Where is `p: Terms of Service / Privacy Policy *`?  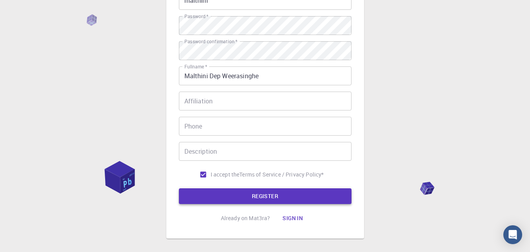
p: Terms of Service / Privacy Policy * is located at coordinates (281, 174).